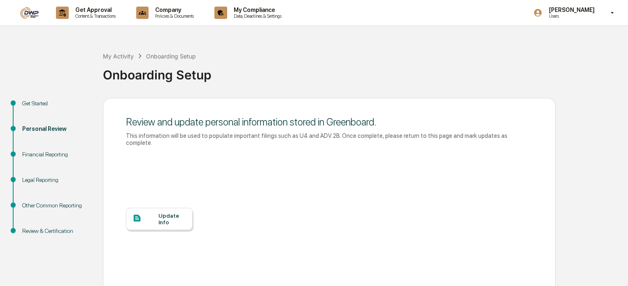 This screenshot has width=628, height=286. I want to click on div: Personal Review, so click(56, 129).